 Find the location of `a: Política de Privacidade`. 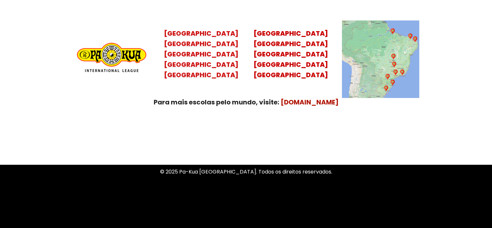

a: Política de Privacidade is located at coordinates (246, 198).